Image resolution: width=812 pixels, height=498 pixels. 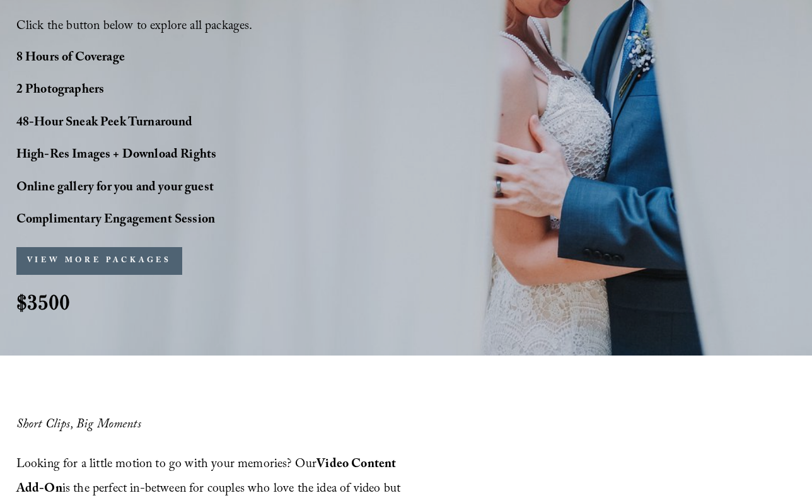 I want to click on strong: $3500, so click(x=43, y=302).